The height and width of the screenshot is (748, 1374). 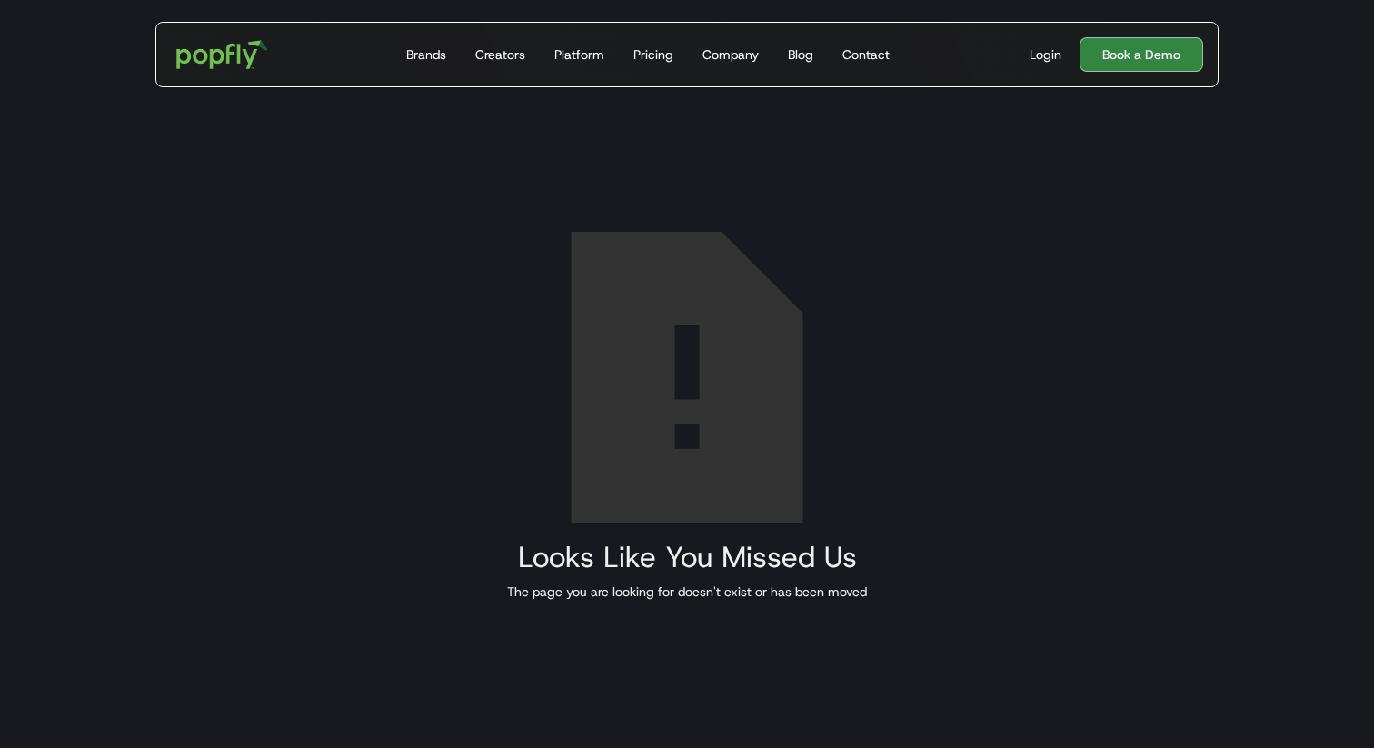 What do you see at coordinates (1045, 55) in the screenshot?
I see `div: Login` at bounding box center [1045, 55].